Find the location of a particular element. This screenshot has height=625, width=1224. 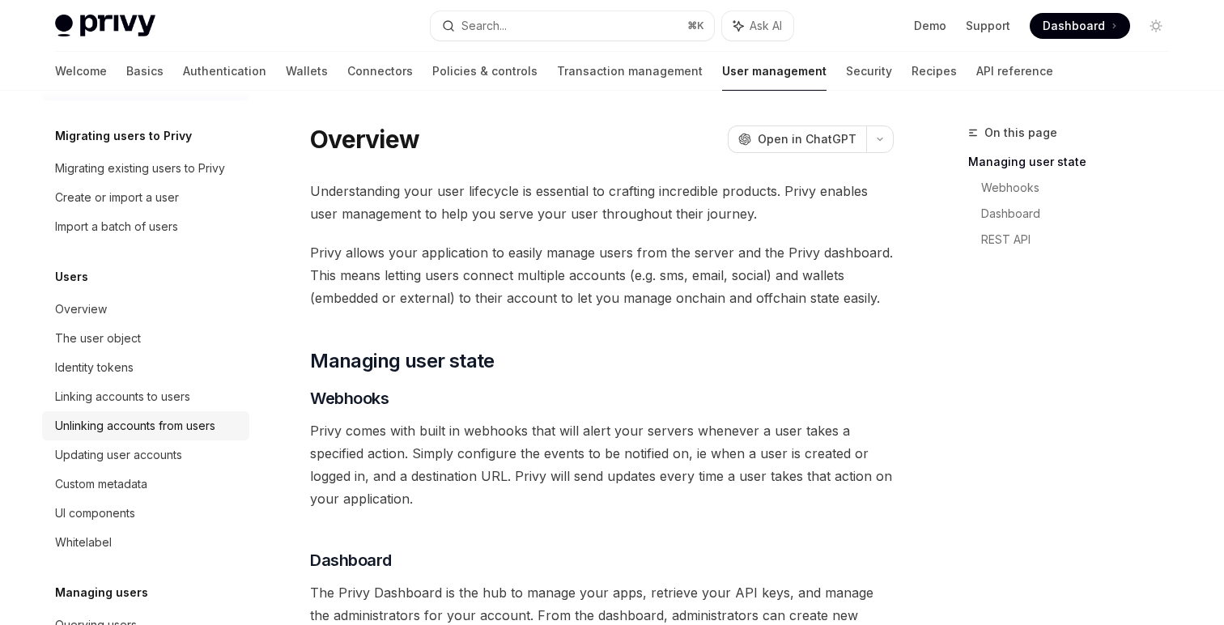

div: The user object is located at coordinates (98, 338).